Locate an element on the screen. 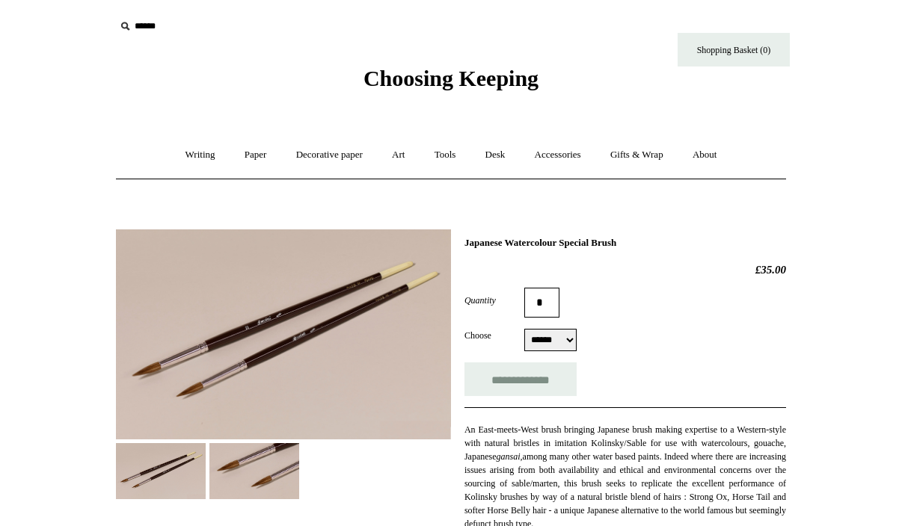  h1: Japanese Watercolour Special Brush is located at coordinates (625, 243).